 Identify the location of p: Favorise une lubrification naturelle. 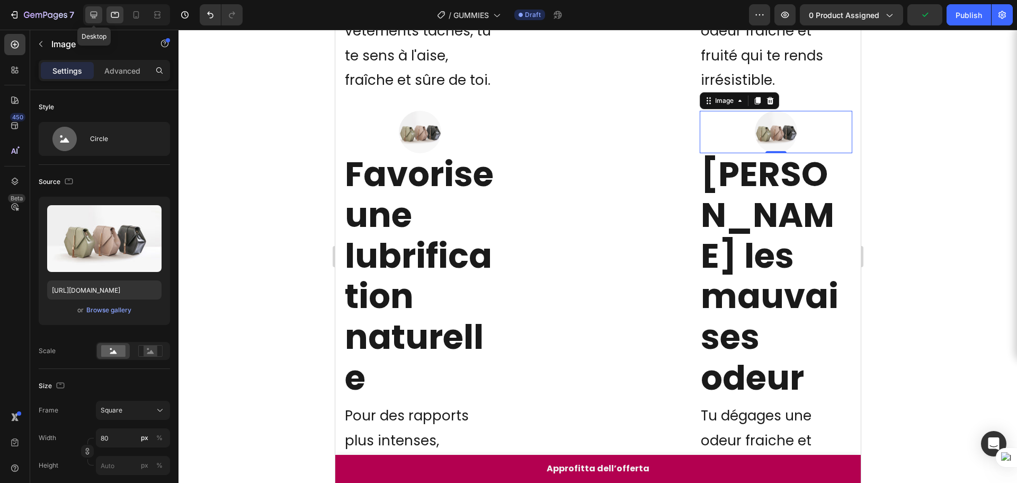
(85, 246).